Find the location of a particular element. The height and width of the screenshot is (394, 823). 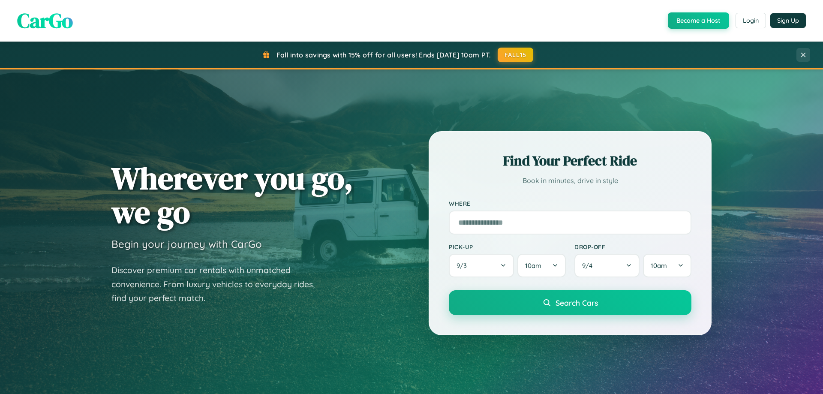

span: Search Cars is located at coordinates (577, 303).